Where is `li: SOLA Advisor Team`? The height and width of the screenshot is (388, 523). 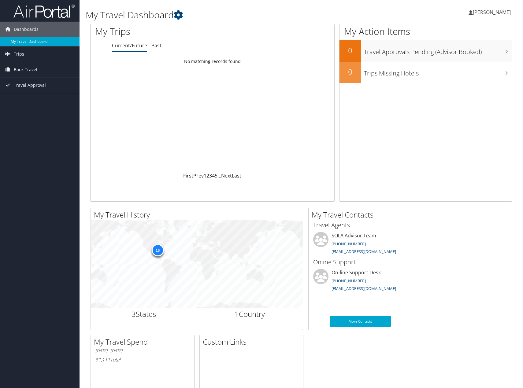 li: SOLA Advisor Team is located at coordinates (360, 245).